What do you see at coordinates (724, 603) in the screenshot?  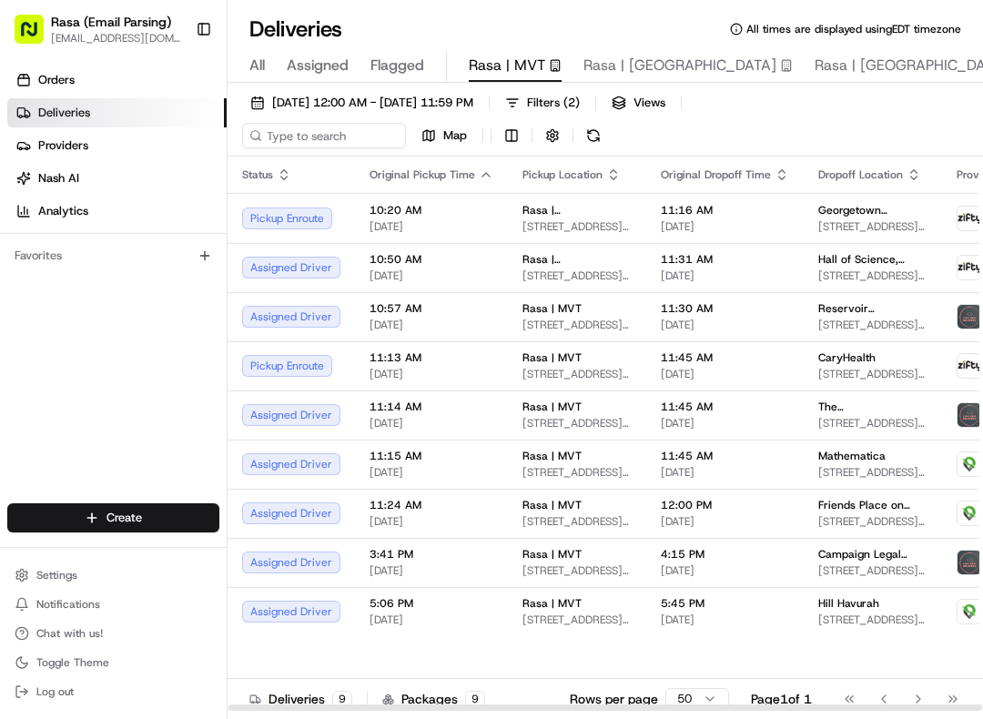 I see `span: 5:45 PM` at bounding box center [724, 603].